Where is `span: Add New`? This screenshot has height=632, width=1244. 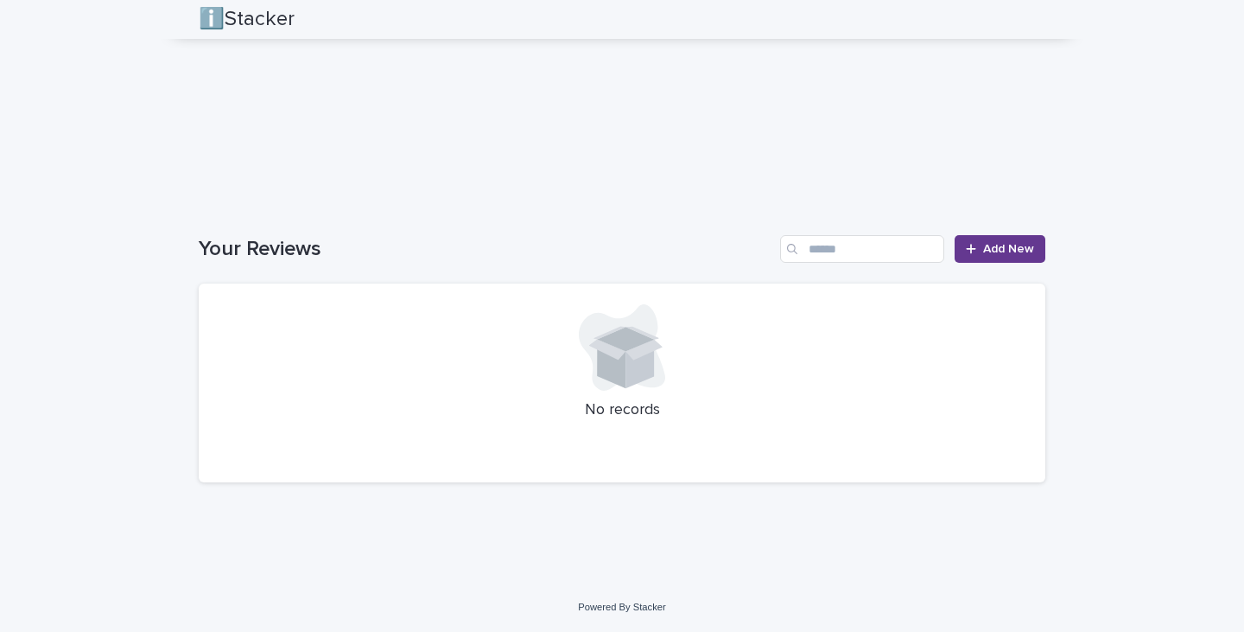 span: Add New is located at coordinates (1009, 249).